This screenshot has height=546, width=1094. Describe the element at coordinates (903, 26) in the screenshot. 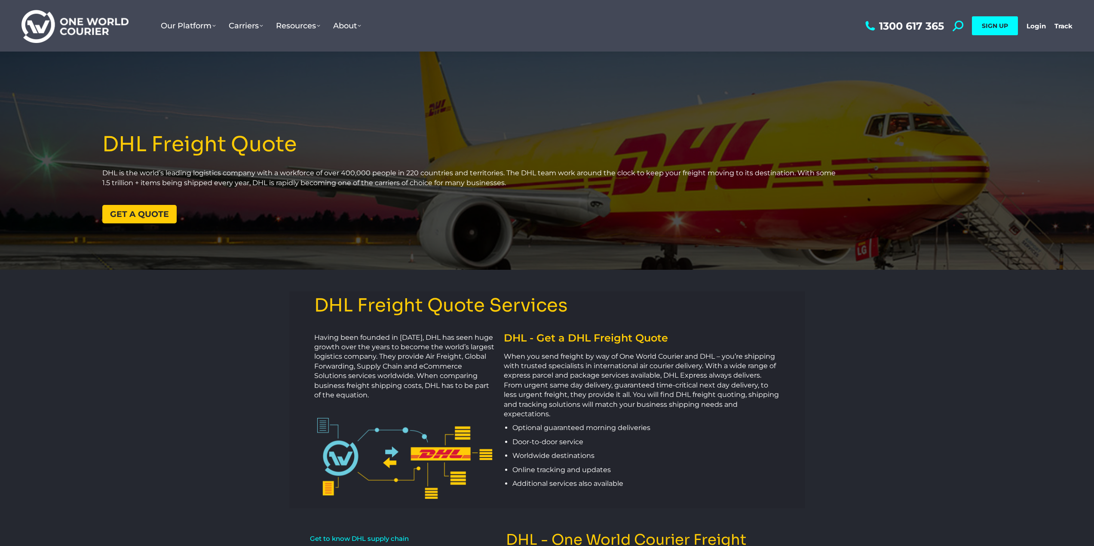

I see `a: 1300 617 365` at that location.